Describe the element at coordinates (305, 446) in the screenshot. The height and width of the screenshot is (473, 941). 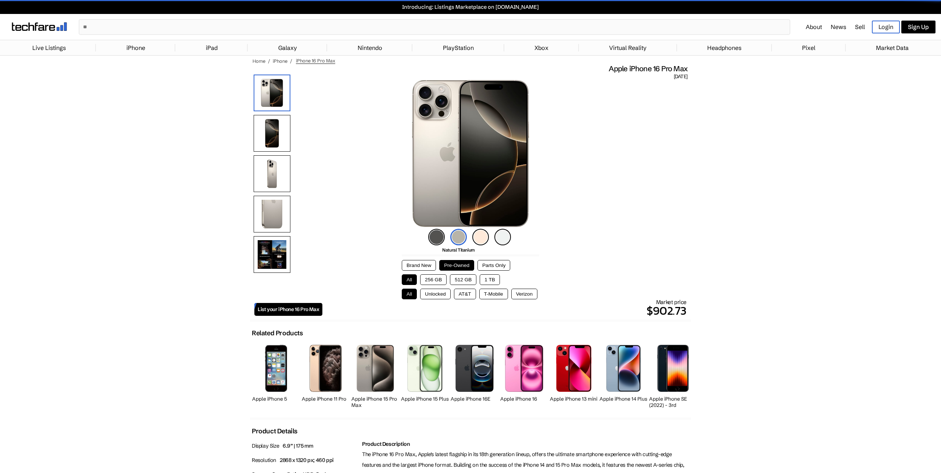
I see `p: Display Size` at that location.